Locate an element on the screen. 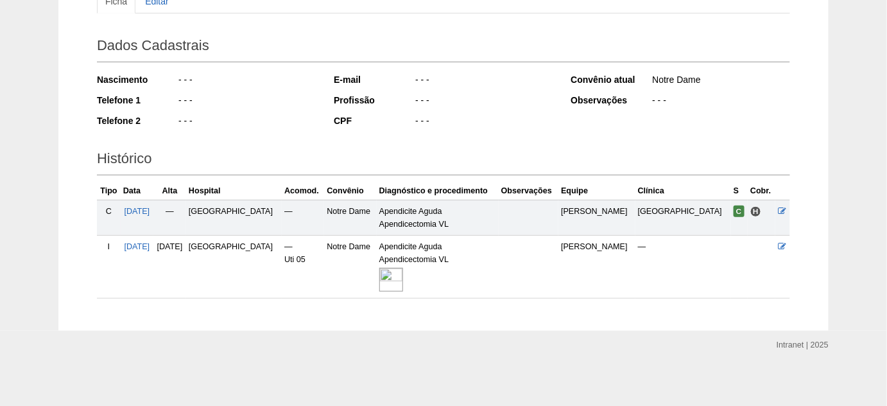  div: Profissão is located at coordinates (374, 100).